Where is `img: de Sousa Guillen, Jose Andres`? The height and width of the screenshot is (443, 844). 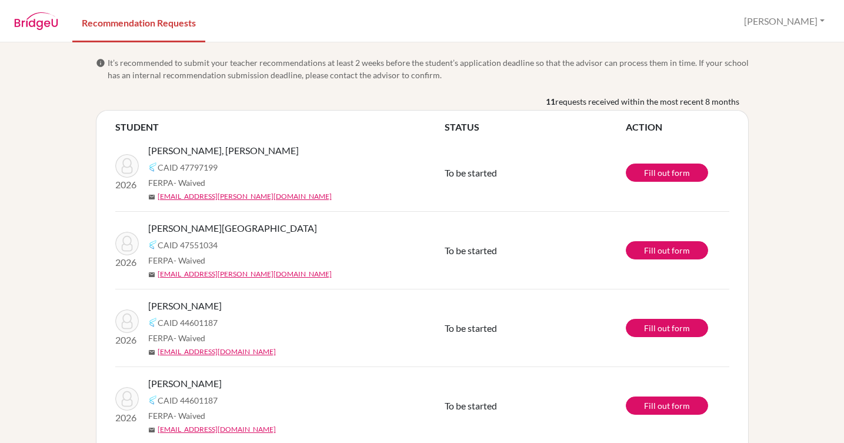 img: de Sousa Guillen, Jose Andres is located at coordinates (127, 166).